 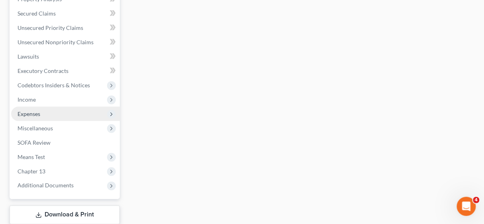 What do you see at coordinates (50, 27) in the screenshot?
I see `span: Unsecured Priority Claims` at bounding box center [50, 27].